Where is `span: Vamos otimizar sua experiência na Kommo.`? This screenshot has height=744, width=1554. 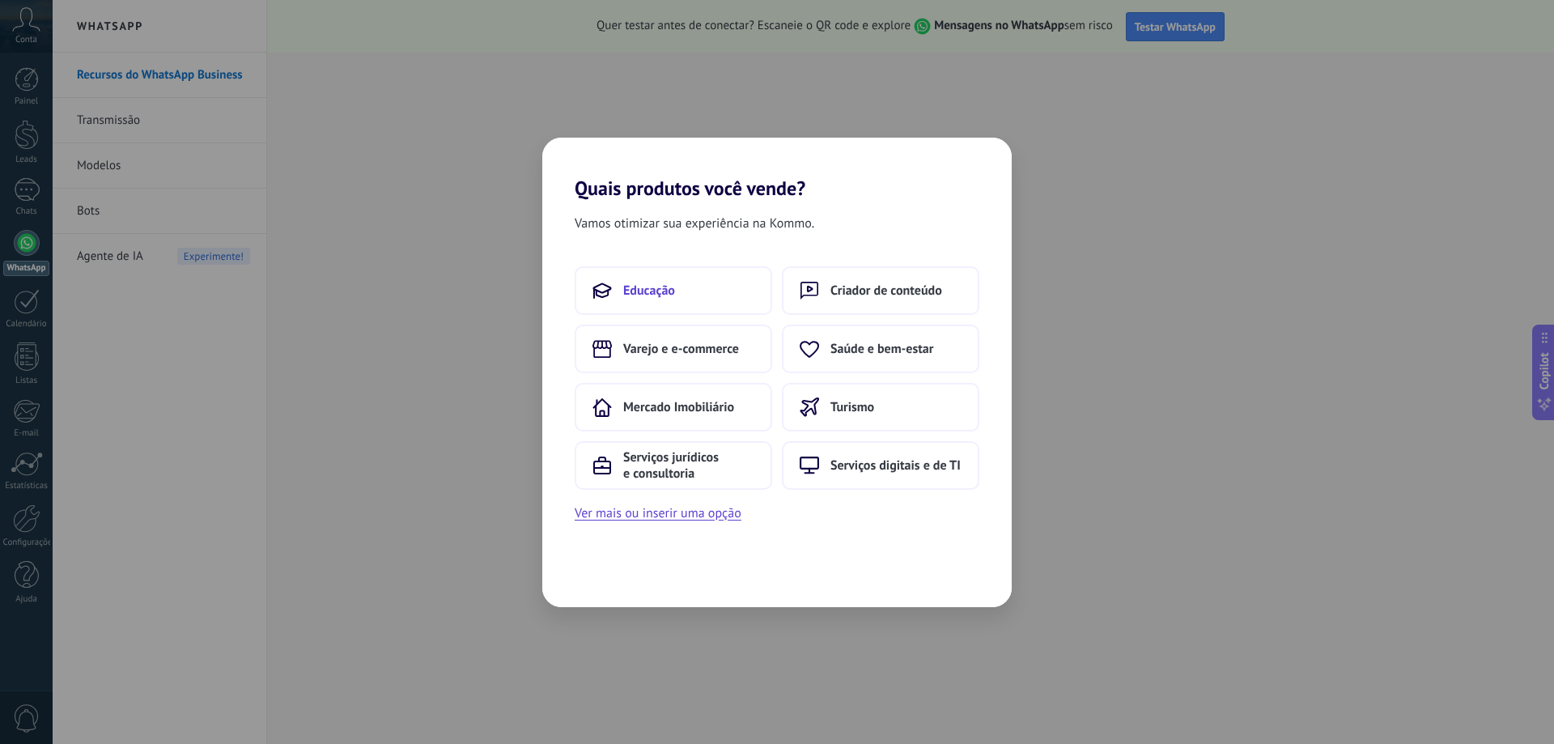 span: Vamos otimizar sua experiência na Kommo. is located at coordinates (694, 223).